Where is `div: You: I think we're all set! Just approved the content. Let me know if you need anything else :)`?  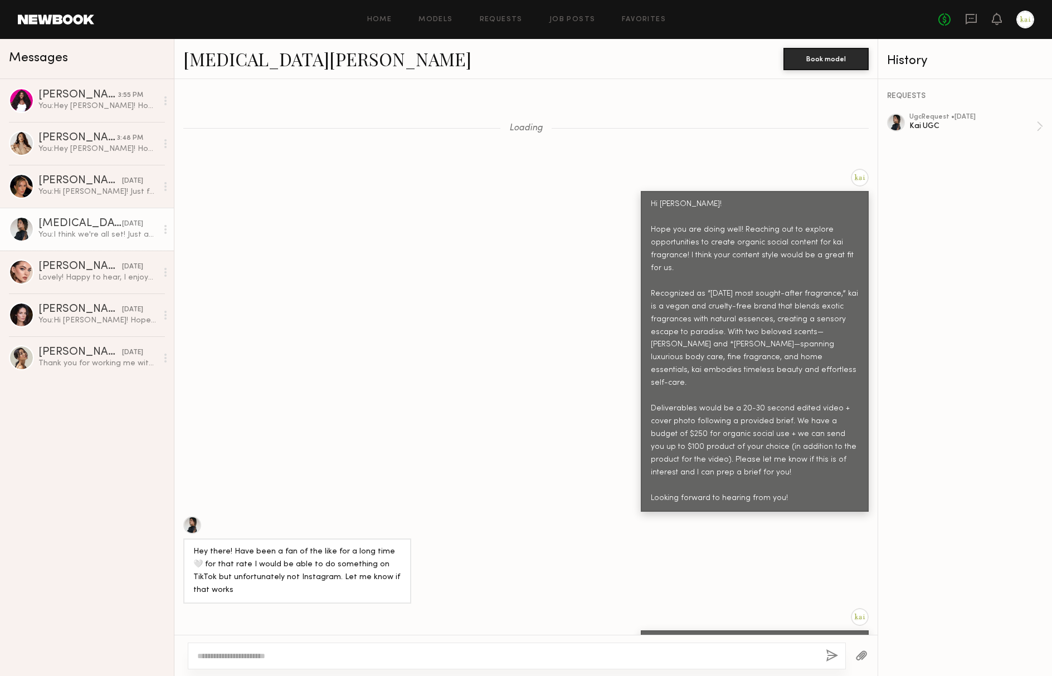
div: You: I think we're all set! Just approved the content. Let me know if you need anything else :) is located at coordinates (97, 234).